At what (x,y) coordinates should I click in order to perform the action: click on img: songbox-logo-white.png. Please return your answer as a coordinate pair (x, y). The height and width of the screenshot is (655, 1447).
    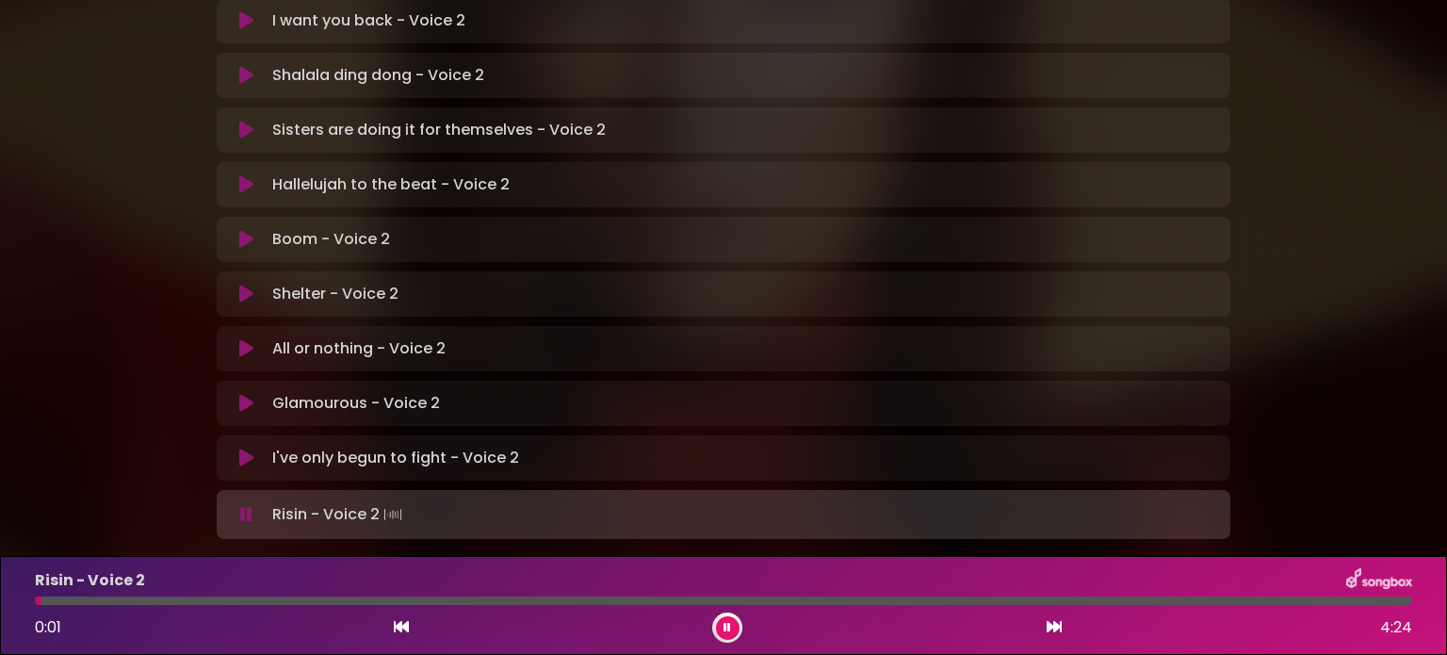
    Looking at the image, I should click on (1379, 580).